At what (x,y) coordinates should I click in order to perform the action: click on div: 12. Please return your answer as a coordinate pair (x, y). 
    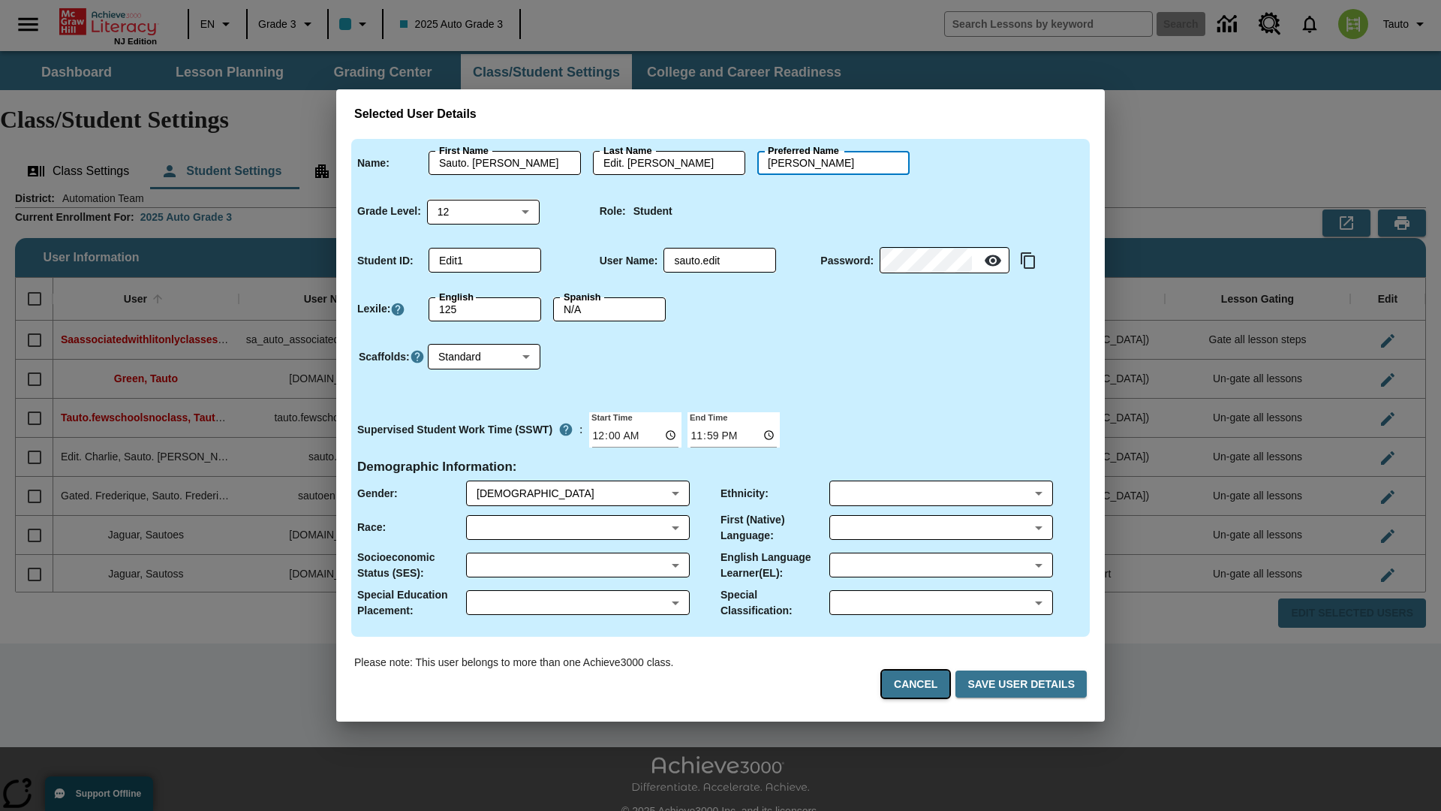
    Looking at the image, I should click on (483, 211).